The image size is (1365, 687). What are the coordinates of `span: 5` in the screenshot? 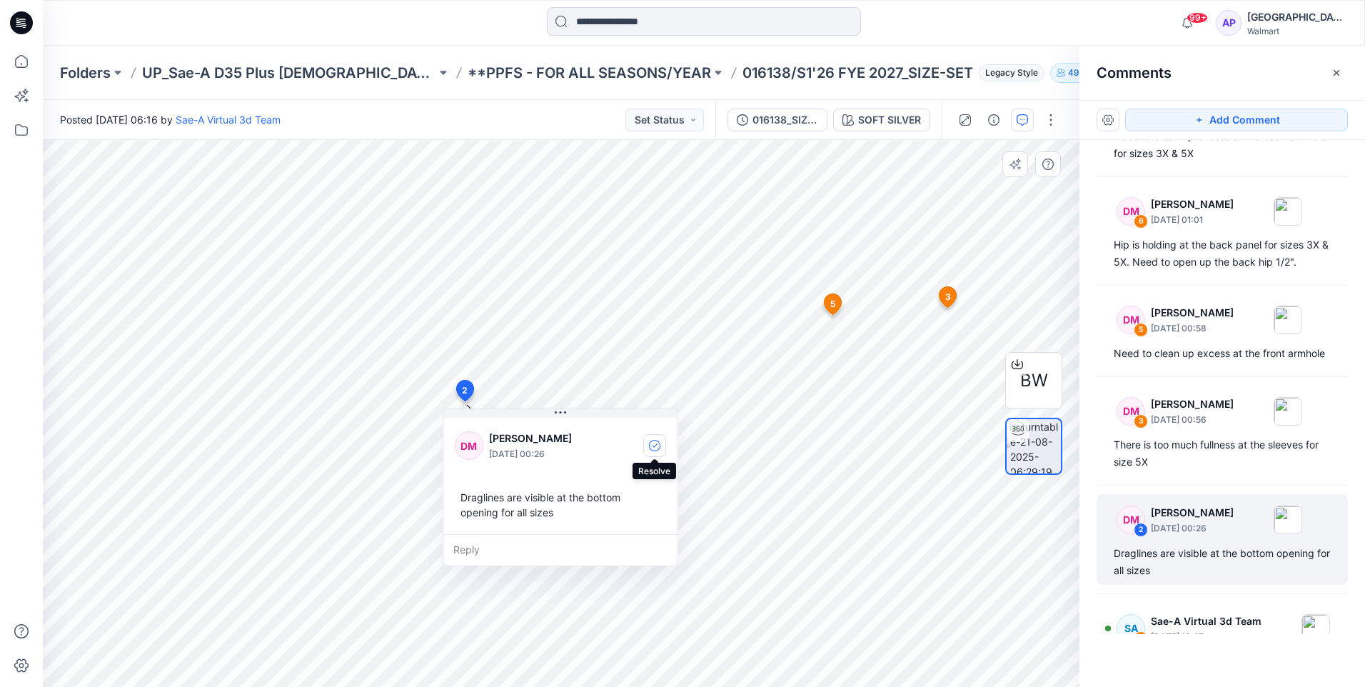 It's located at (832, 304).